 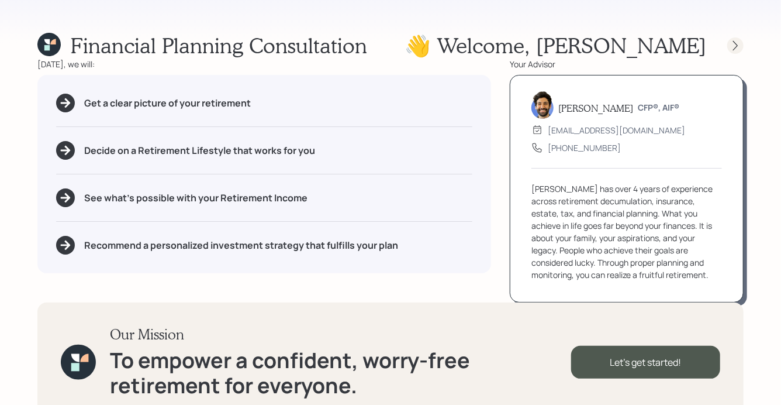 I want to click on h3: Our Mission, so click(x=340, y=334).